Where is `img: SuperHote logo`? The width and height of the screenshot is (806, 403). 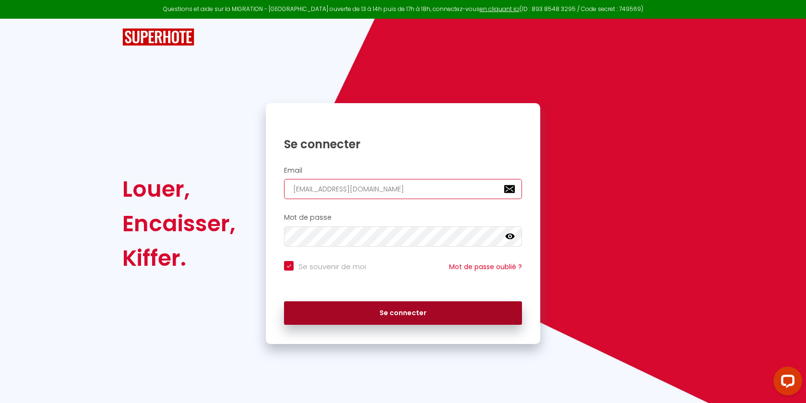 img: SuperHote logo is located at coordinates (158, 37).